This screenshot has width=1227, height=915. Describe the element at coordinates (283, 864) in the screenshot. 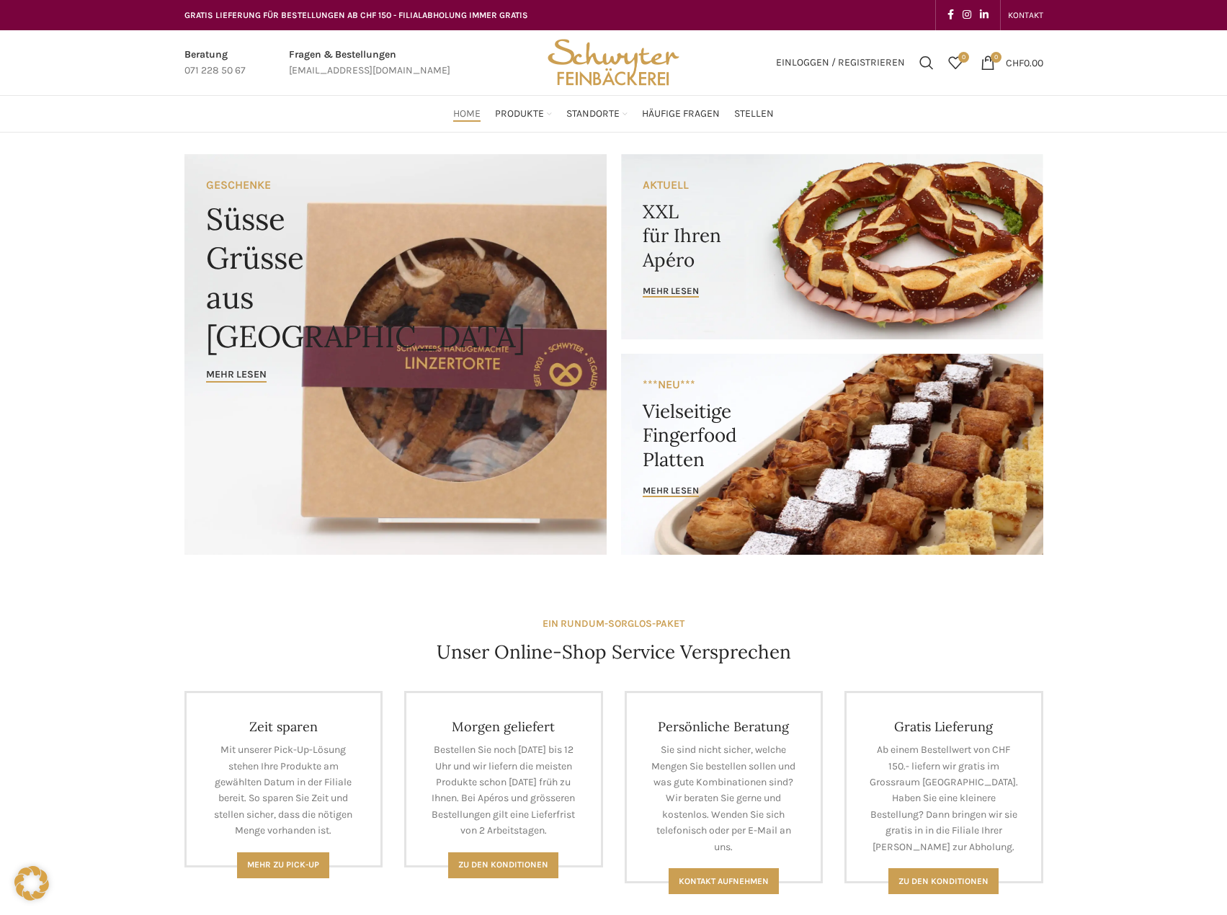

I see `span: Mehr zu Pick-Up` at that location.